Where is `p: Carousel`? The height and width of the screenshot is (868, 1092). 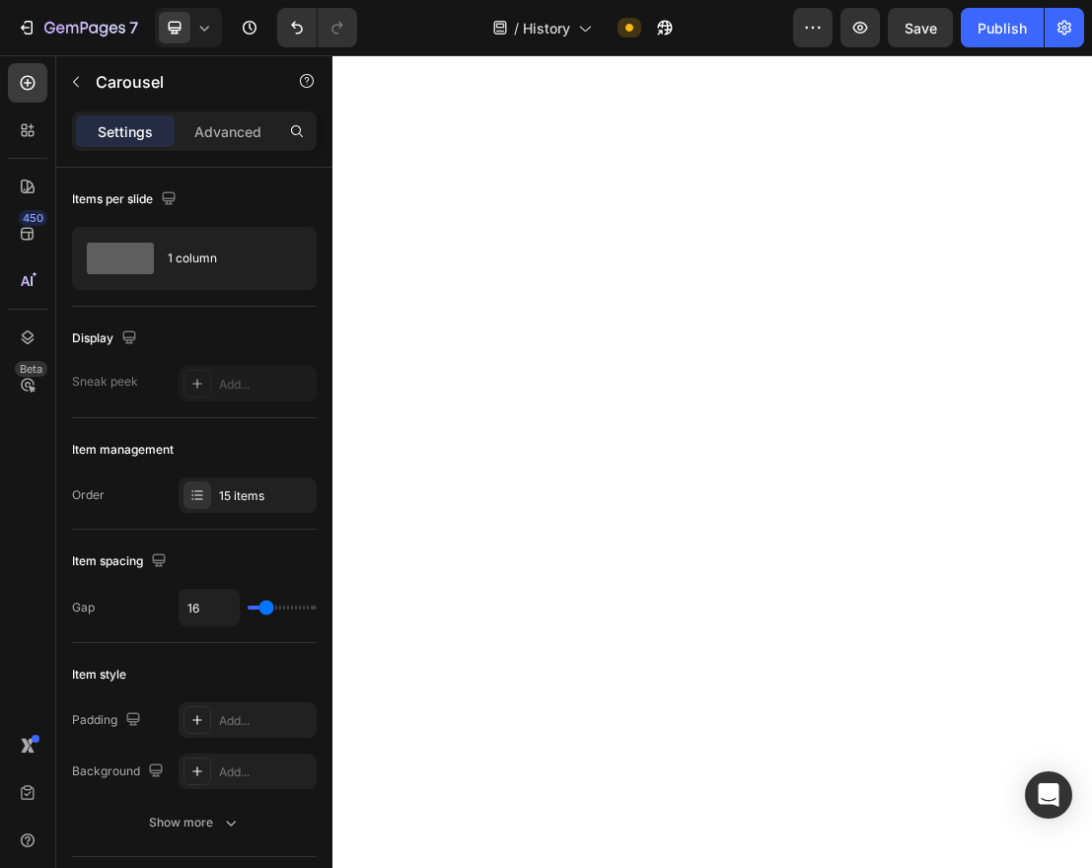
p: Carousel is located at coordinates (179, 82).